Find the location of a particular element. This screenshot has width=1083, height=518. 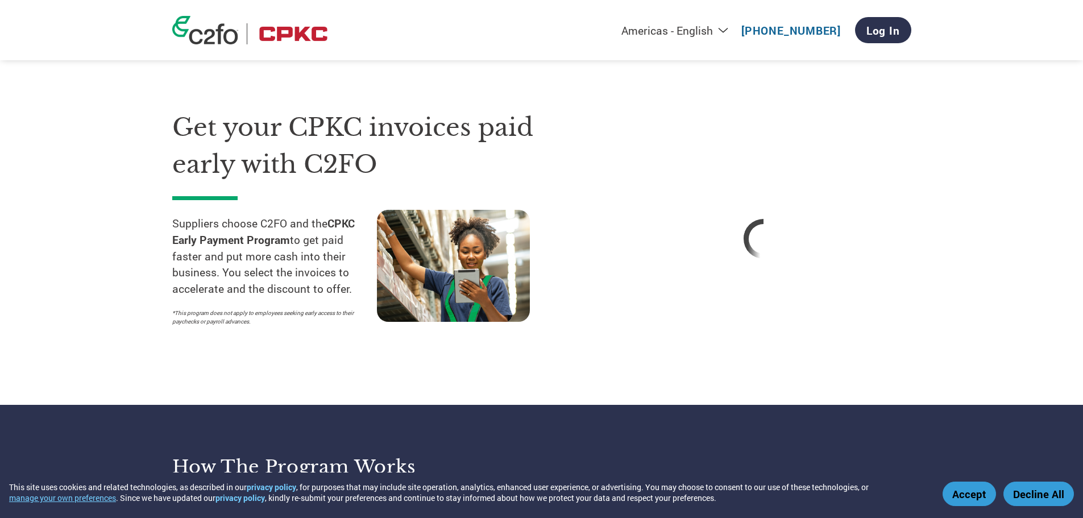

img: c2fo logo is located at coordinates (205, 30).